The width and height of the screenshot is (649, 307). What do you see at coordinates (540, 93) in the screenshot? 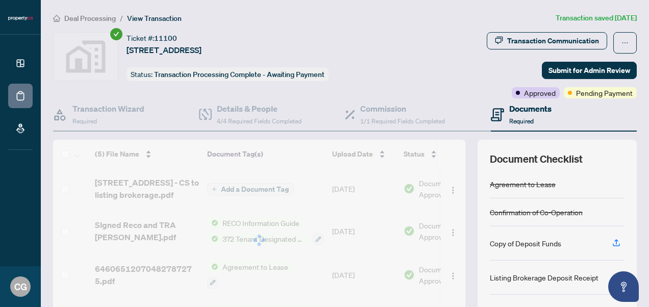
I see `span: Approved` at bounding box center [540, 93].